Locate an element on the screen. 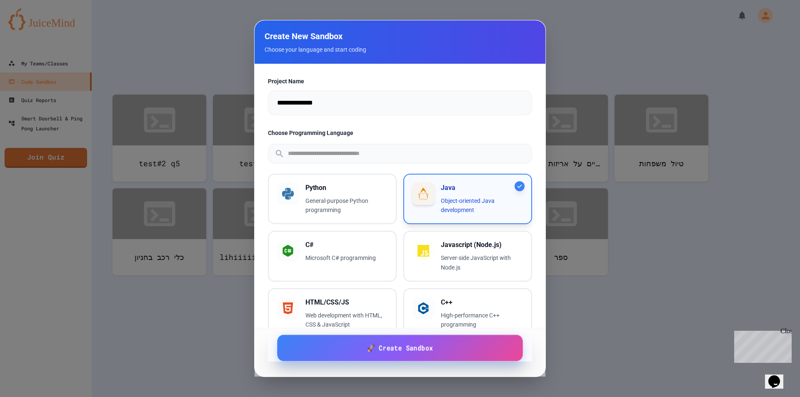 The image size is (800, 397). h2: Create New Sandbox is located at coordinates (400, 36).